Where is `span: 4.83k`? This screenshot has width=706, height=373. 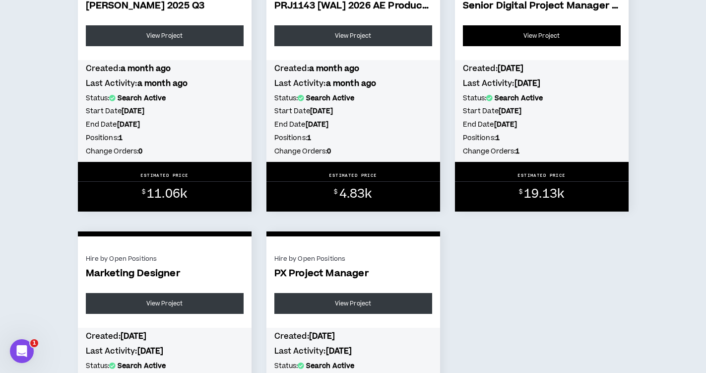 span: 4.83k is located at coordinates (356, 194).